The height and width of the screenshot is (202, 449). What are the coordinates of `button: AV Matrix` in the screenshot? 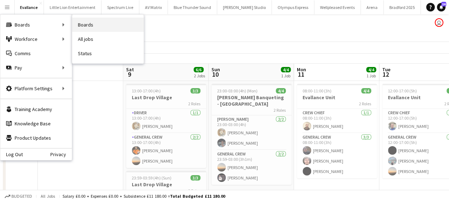 It's located at (154, 7).